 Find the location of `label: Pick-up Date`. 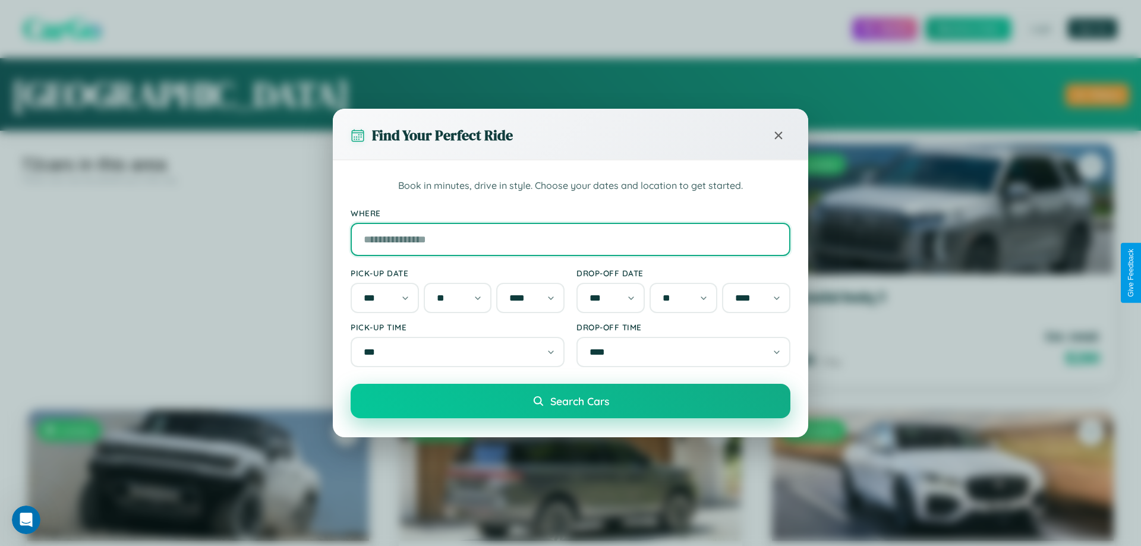

label: Pick-up Date is located at coordinates (458, 273).